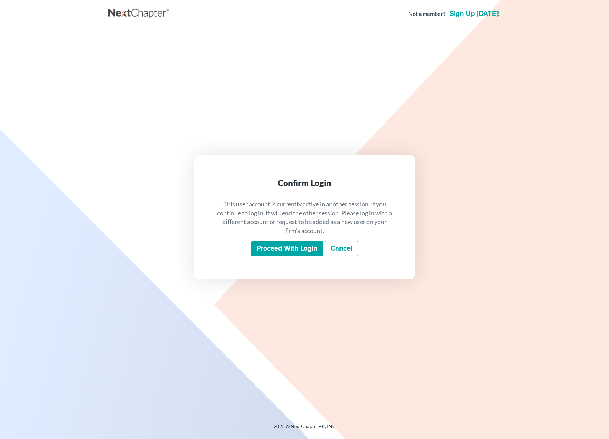 Image resolution: width=609 pixels, height=439 pixels. What do you see at coordinates (305, 183) in the screenshot?
I see `div: Confirm Login` at bounding box center [305, 183].